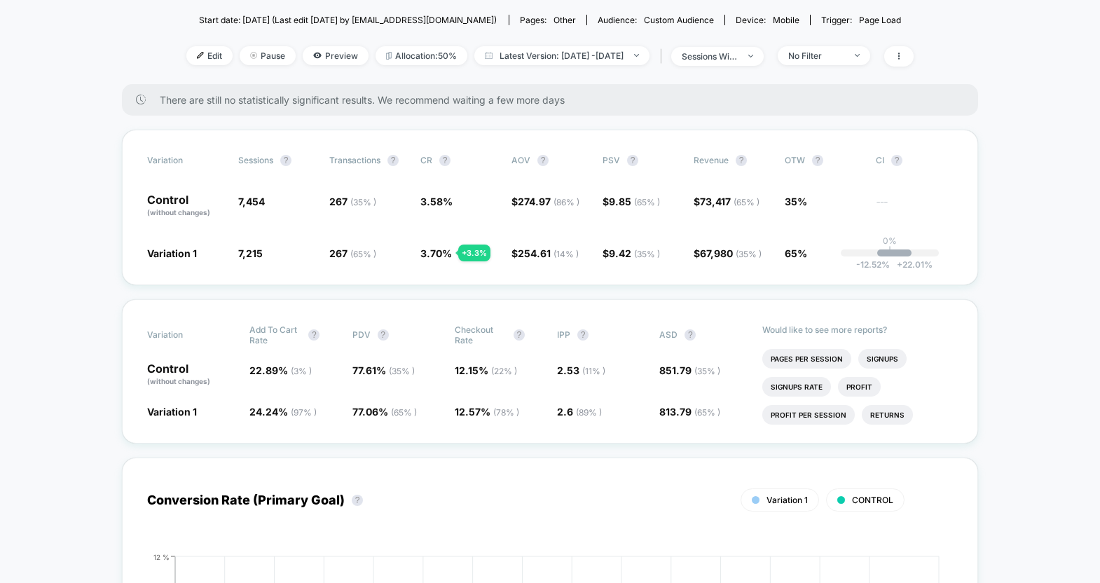  I want to click on span: mobile, so click(786, 20).